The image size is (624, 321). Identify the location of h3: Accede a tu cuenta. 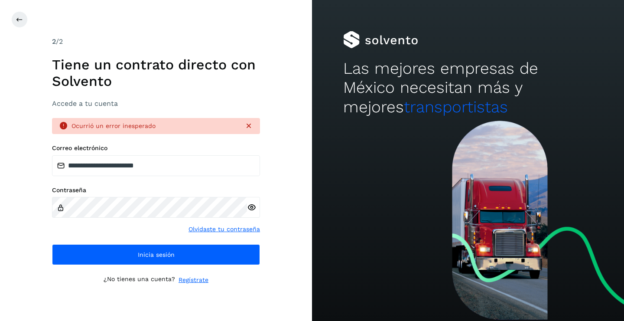
(156, 103).